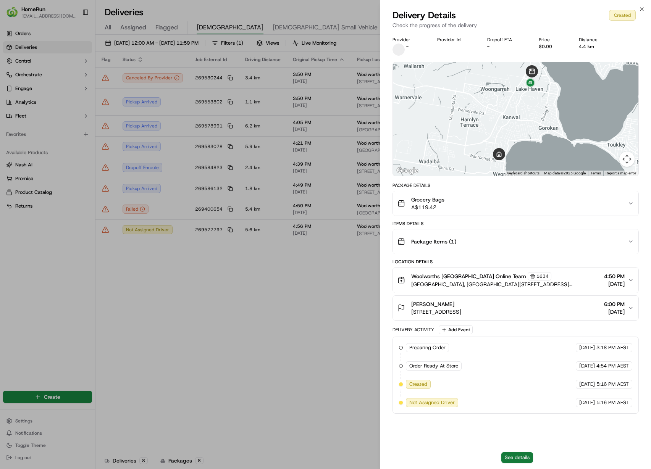  Describe the element at coordinates (595, 173) in the screenshot. I see `a: Terms (opens in new tab)` at that location.